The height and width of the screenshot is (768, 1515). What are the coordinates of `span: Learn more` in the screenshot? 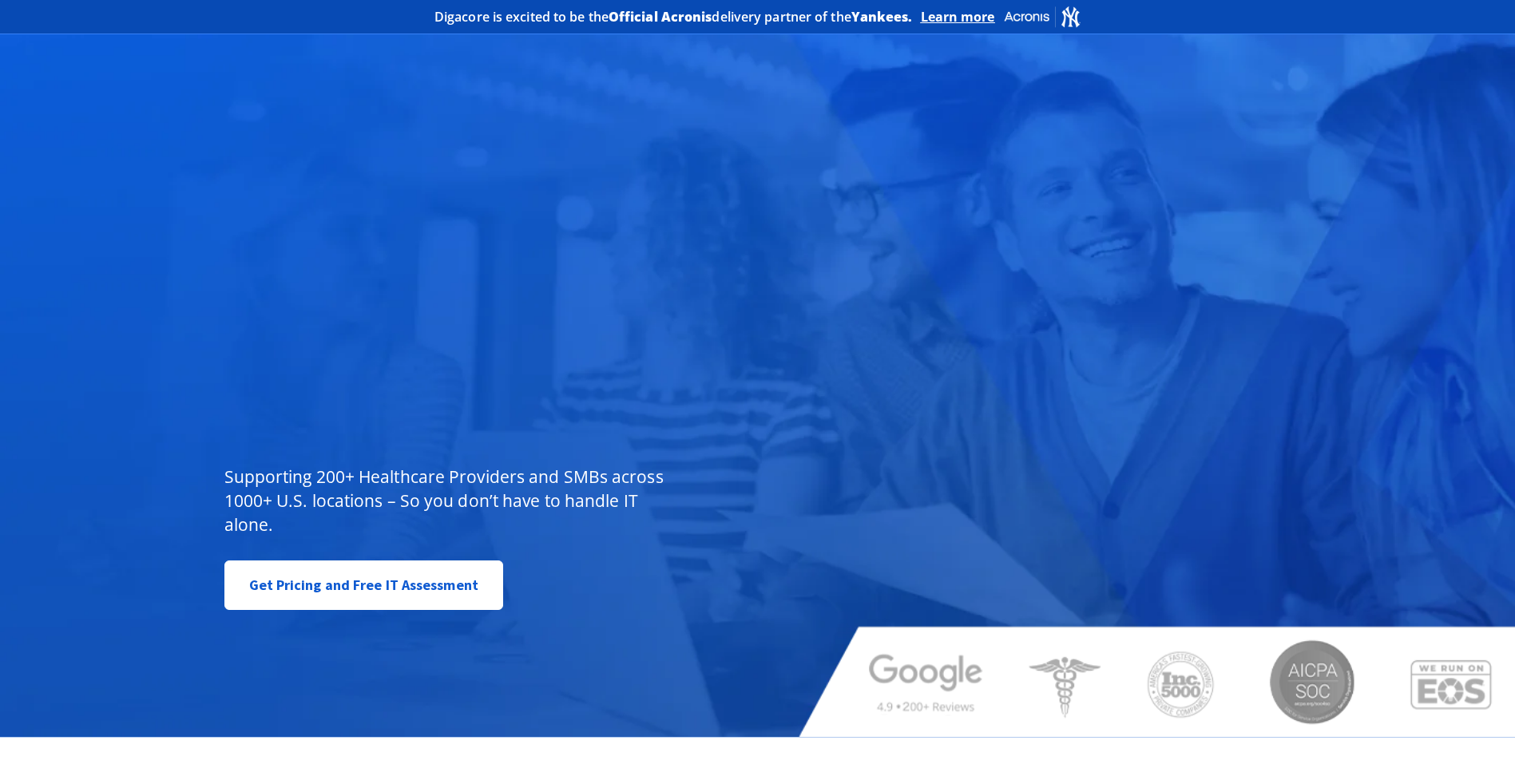 It's located at (958, 17).